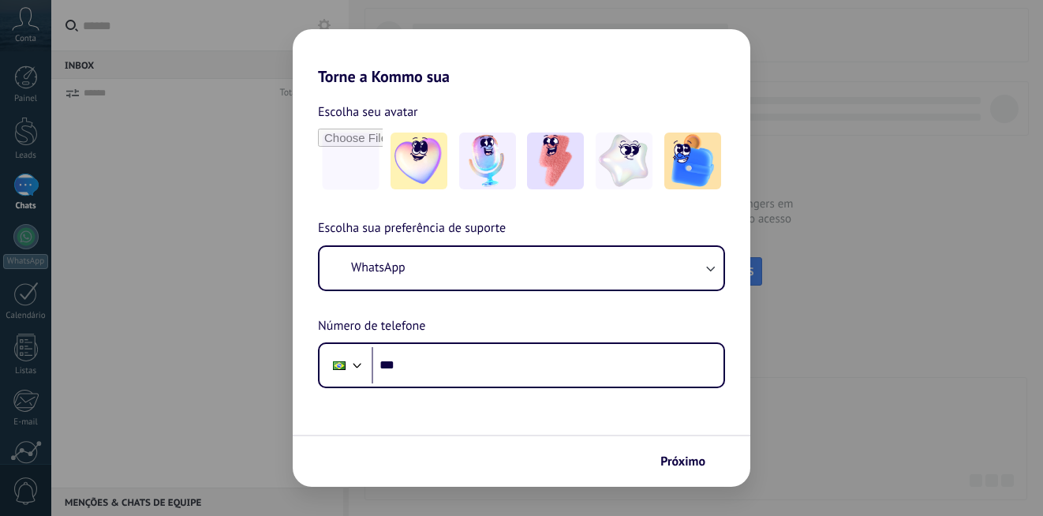 Image resolution: width=1043 pixels, height=516 pixels. What do you see at coordinates (624, 161) in the screenshot?
I see `img: -4.jpeg` at bounding box center [624, 161].